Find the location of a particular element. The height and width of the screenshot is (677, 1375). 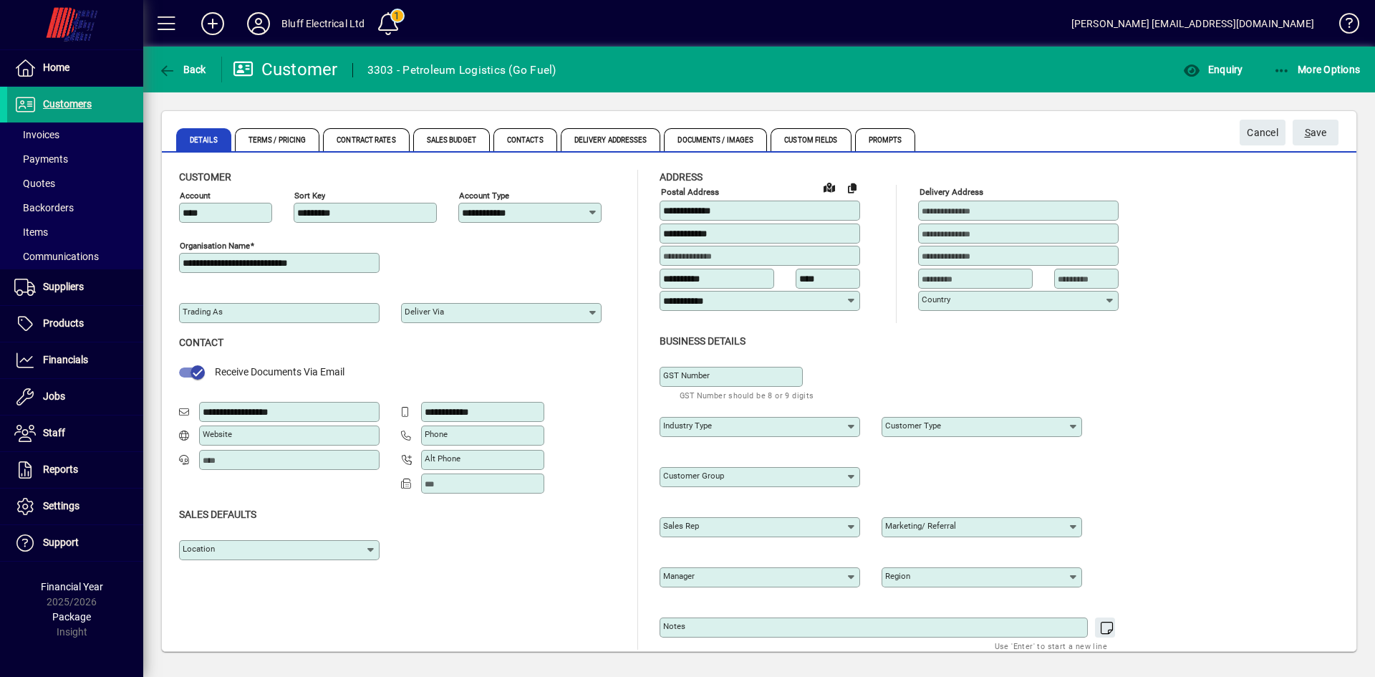

a: Invoices is located at coordinates (75, 135).